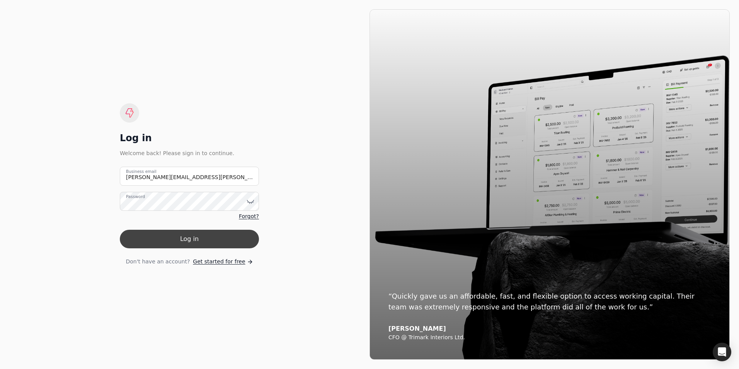  Describe the element at coordinates (190, 138) in the screenshot. I see `div: Log in` at that location.